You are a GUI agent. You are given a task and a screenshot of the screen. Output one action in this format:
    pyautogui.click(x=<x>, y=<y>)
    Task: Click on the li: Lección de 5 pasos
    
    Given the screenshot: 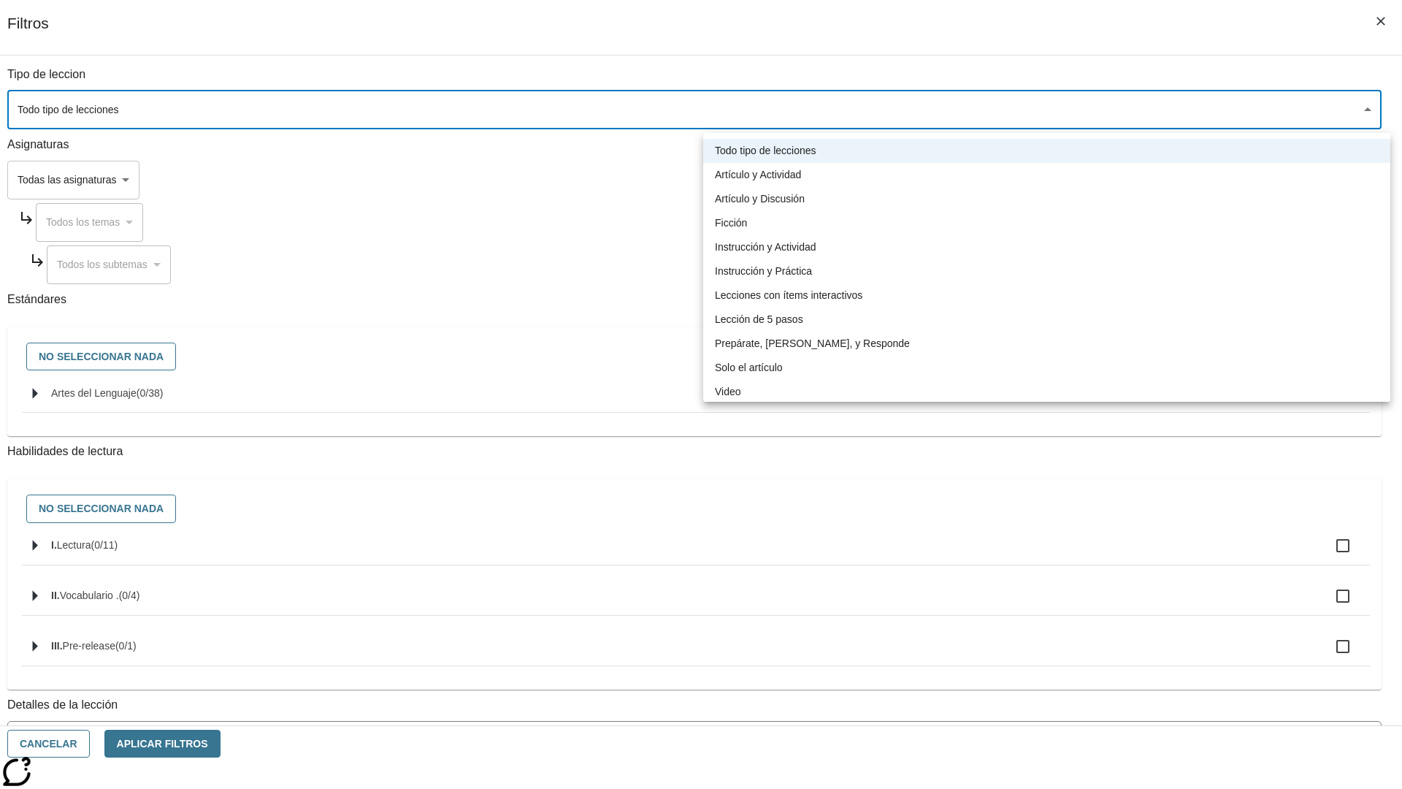 What is the action you would take?
    pyautogui.click(x=1046, y=319)
    